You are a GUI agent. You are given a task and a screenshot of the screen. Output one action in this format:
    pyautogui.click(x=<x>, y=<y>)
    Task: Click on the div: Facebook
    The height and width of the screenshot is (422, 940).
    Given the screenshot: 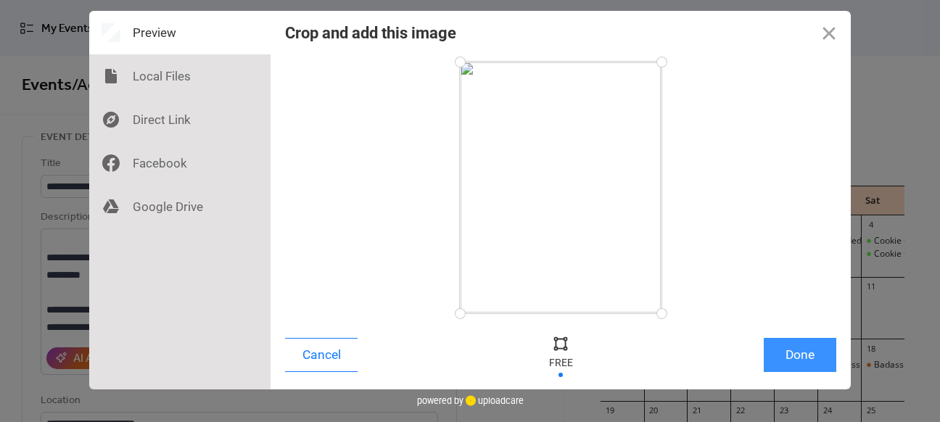 What is the action you would take?
    pyautogui.click(x=180, y=163)
    